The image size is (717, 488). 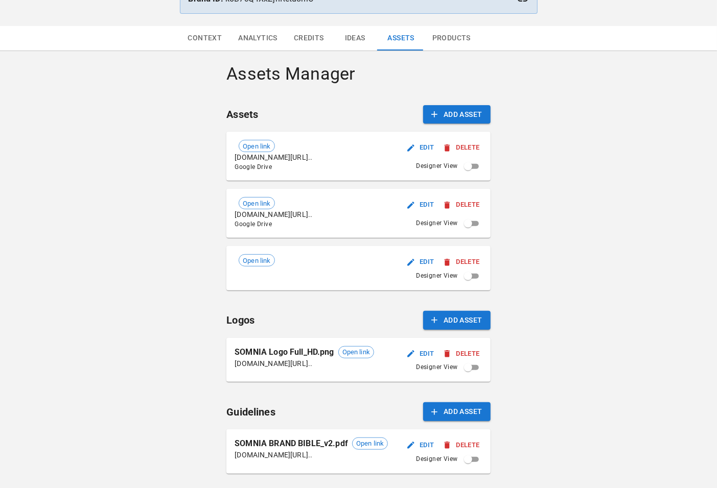 What do you see at coordinates (451, 38) in the screenshot?
I see `button: Products` at bounding box center [451, 38].